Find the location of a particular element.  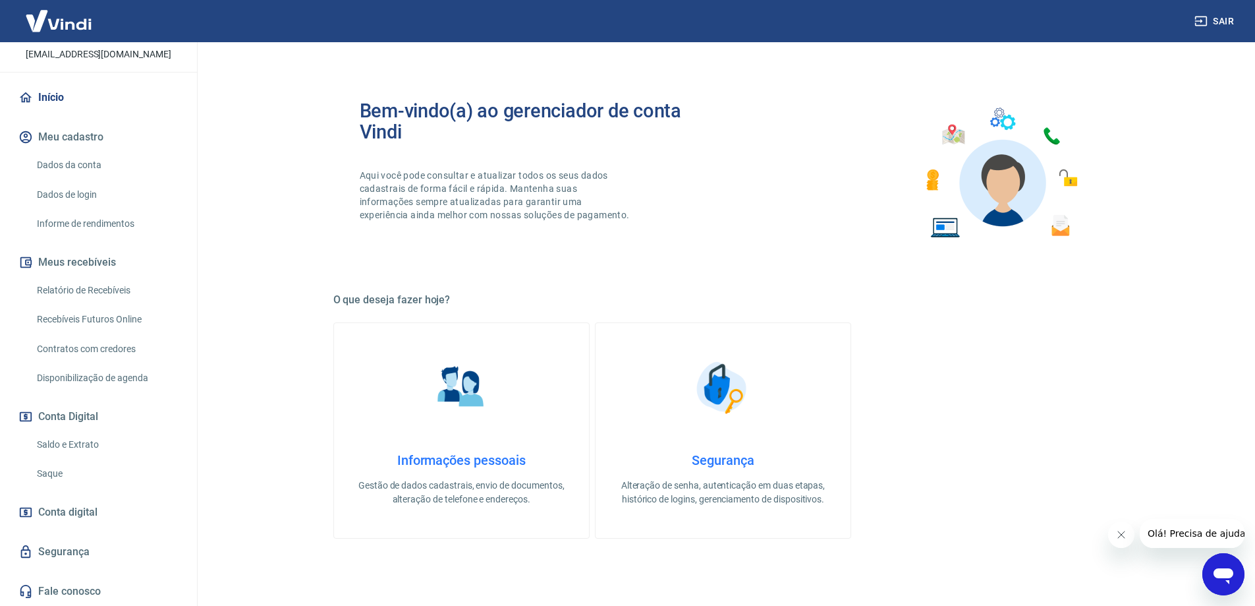

a: SegurançaSegurançaAlteração de senha, autenticação em duas etapas, histórico de logins, gerenciam... is located at coordinates (723, 430).